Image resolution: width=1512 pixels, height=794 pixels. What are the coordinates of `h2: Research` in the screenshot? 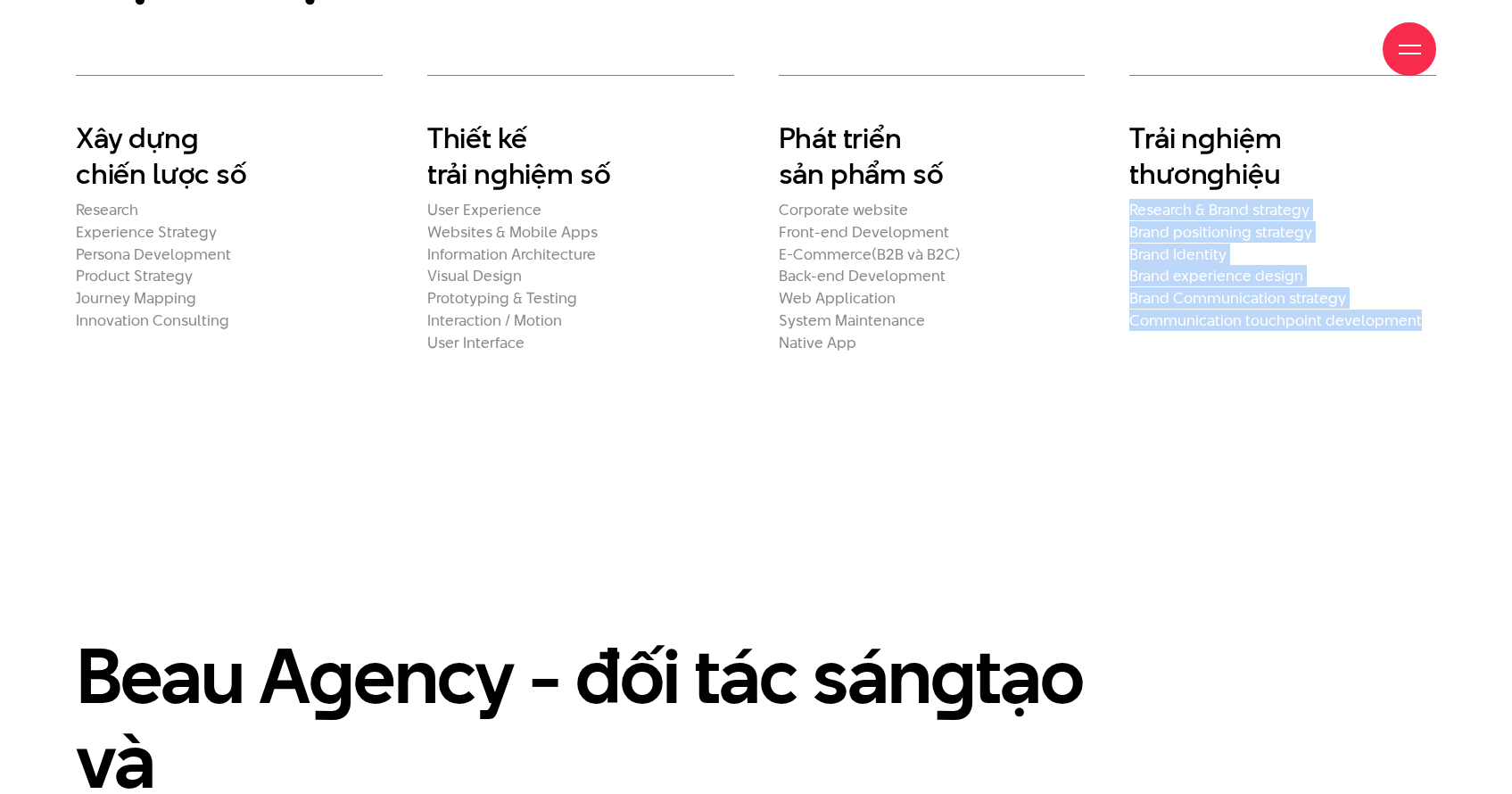 It's located at (229, 209).